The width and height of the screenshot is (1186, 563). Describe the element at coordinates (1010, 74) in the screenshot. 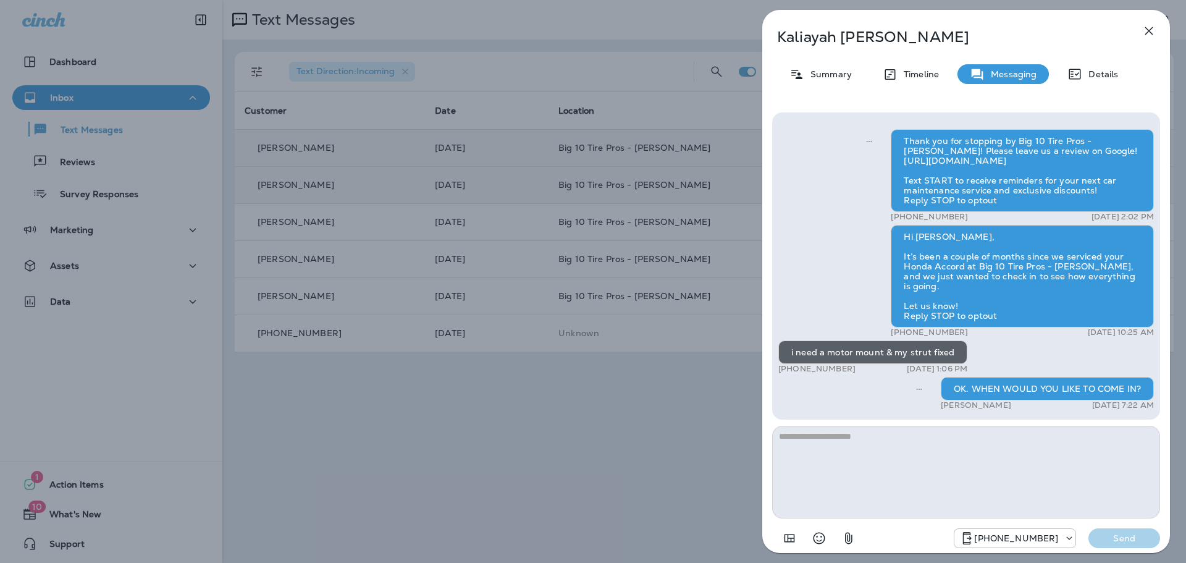

I see `p: Messaging` at that location.